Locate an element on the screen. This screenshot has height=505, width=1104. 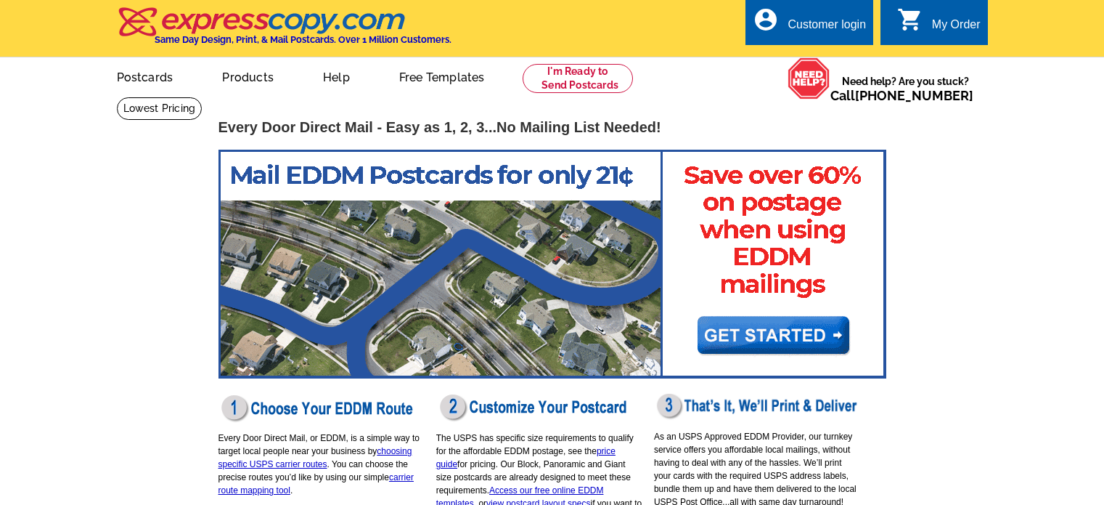
a: Free Templates is located at coordinates (442, 75).